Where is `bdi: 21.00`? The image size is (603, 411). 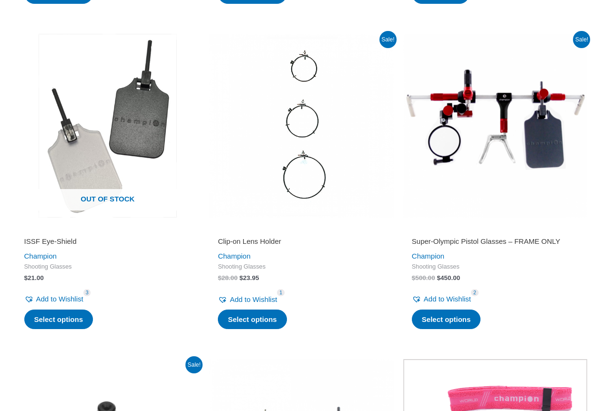
bdi: 21.00 is located at coordinates (34, 278).